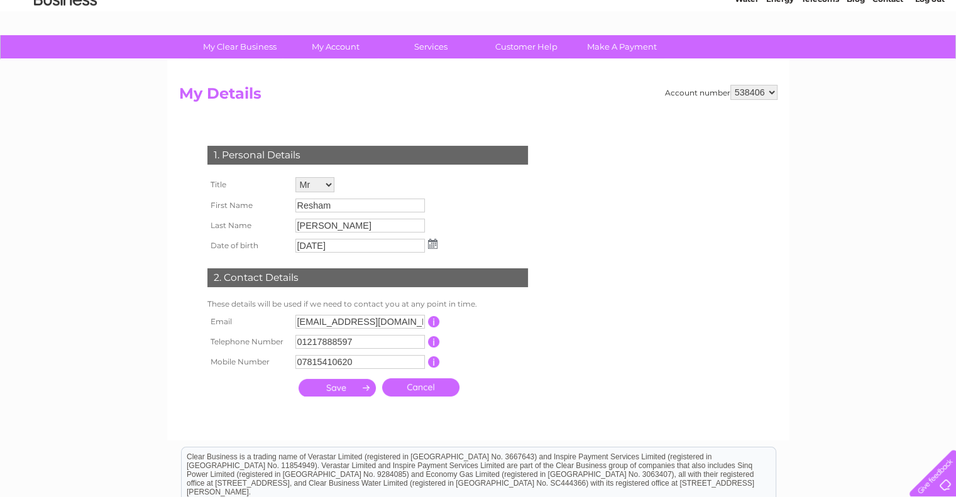 The image size is (956, 497). What do you see at coordinates (248, 226) in the screenshot?
I see `th: Last Name` at bounding box center [248, 226].